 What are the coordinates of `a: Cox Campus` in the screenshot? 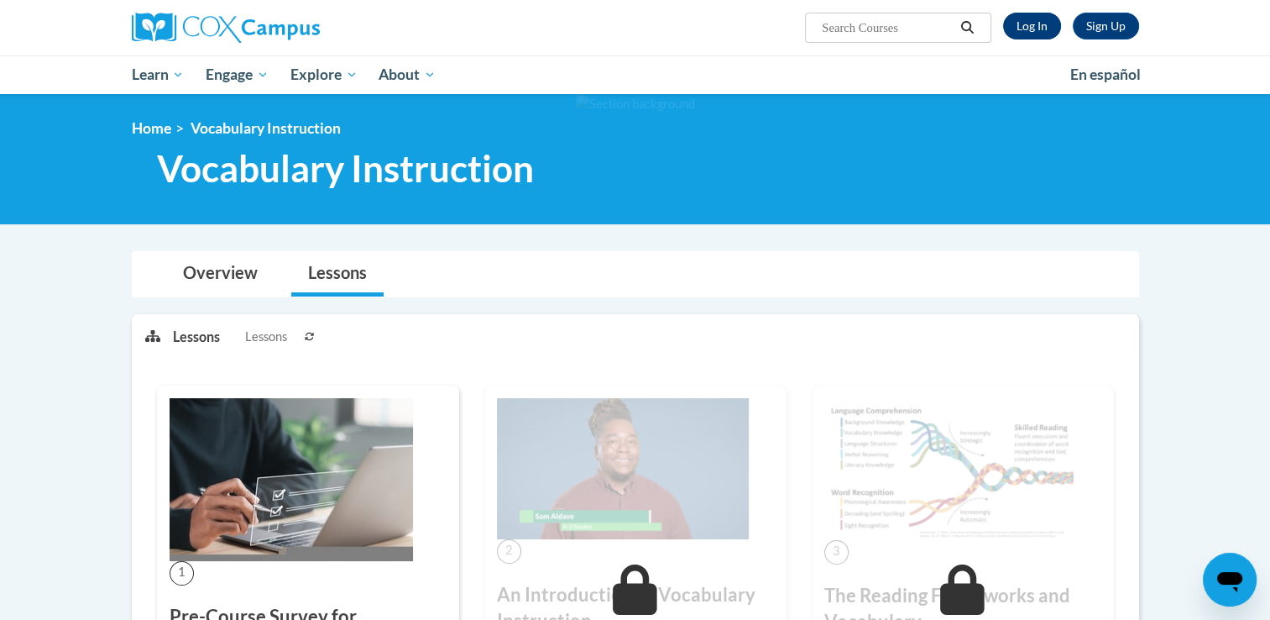 It's located at (291, 28).